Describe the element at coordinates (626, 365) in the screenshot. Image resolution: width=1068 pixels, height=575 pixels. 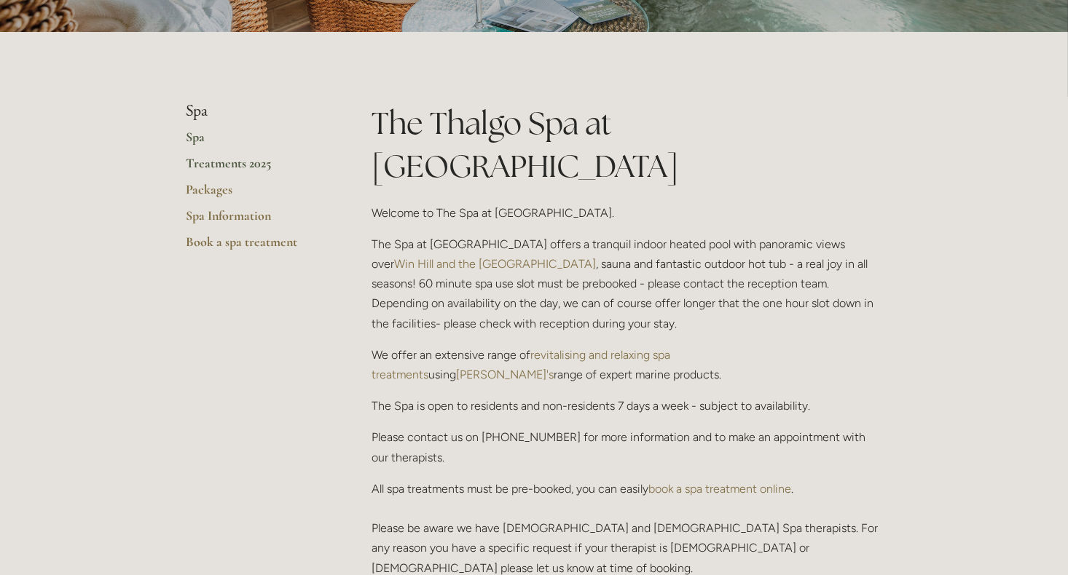
I see `p: We offer an extensive range of using range of expert marine products.` at that location.